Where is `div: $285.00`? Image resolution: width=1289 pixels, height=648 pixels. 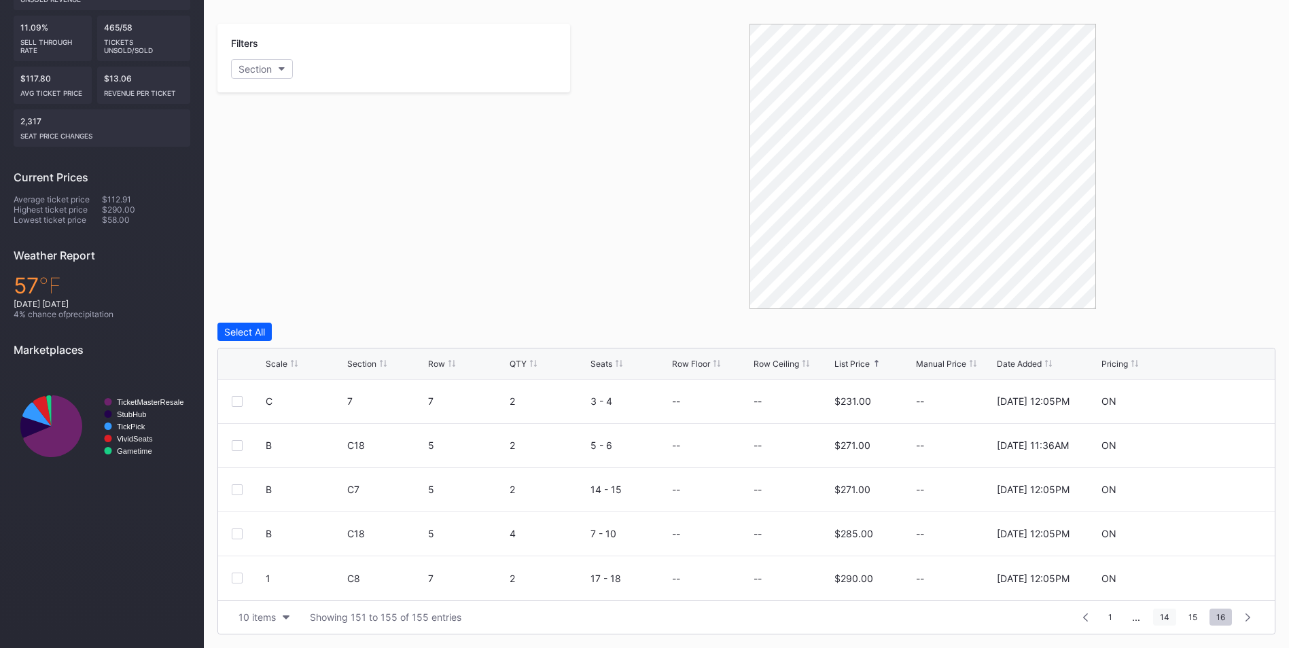
div: $285.00 is located at coordinates (853, 533).